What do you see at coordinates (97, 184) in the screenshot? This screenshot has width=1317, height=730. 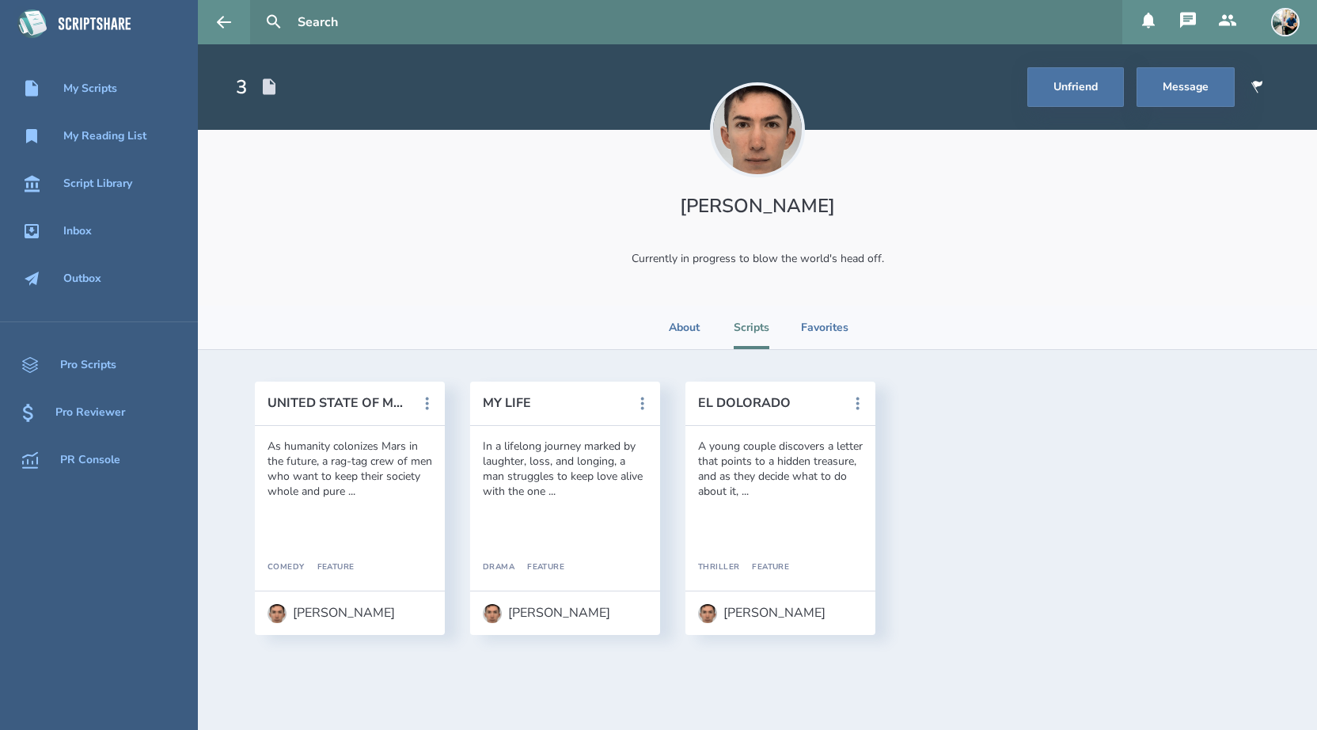 I see `div: Script Library` at bounding box center [97, 184].